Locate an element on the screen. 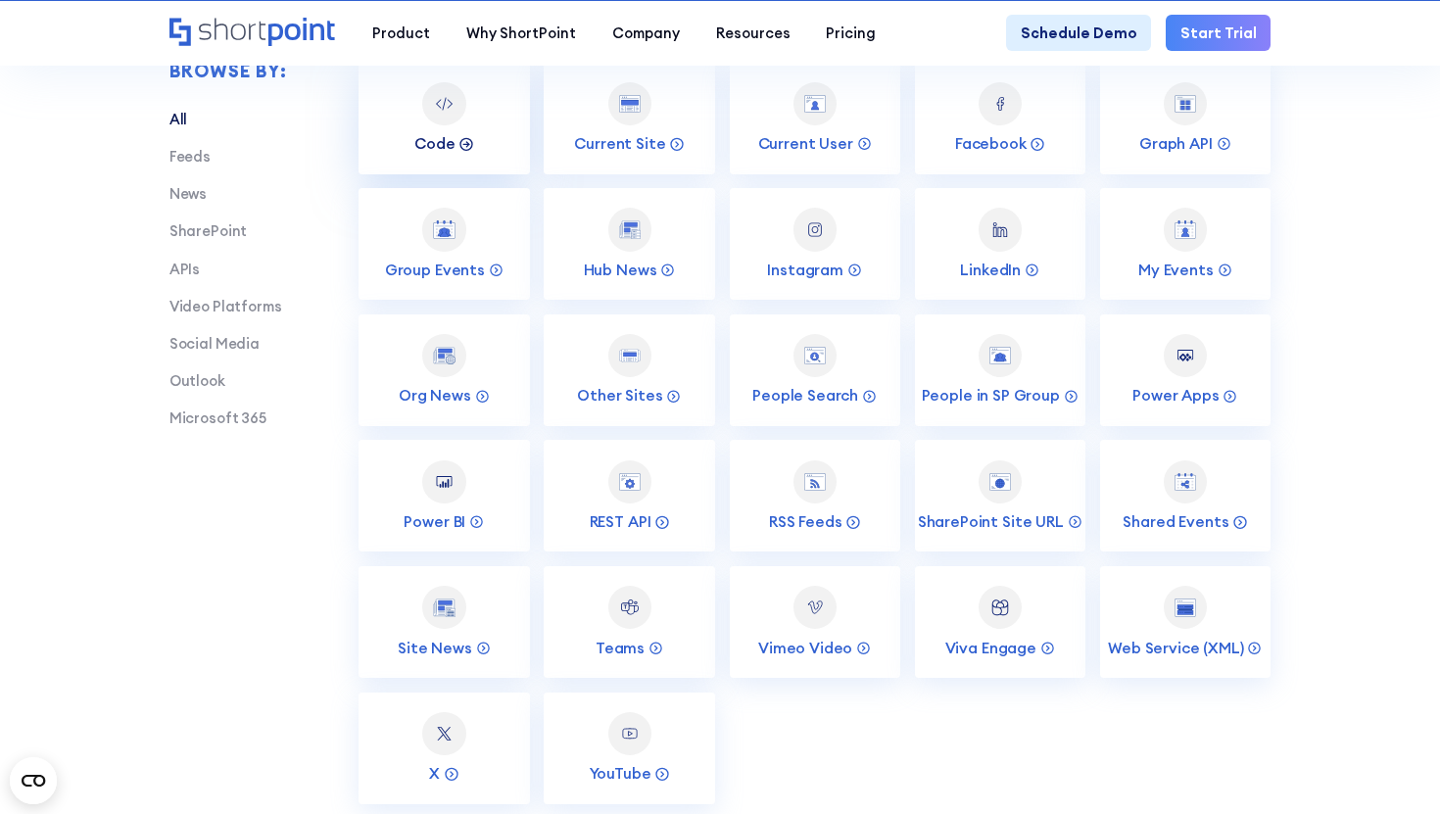  p: People Search is located at coordinates (805, 396).